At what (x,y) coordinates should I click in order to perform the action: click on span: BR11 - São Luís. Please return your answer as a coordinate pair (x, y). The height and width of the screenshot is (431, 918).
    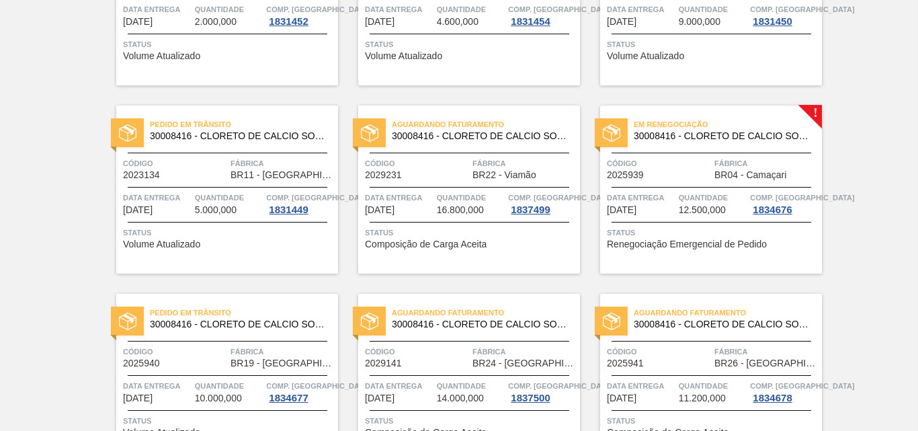
    Looking at the image, I should click on (282, 175).